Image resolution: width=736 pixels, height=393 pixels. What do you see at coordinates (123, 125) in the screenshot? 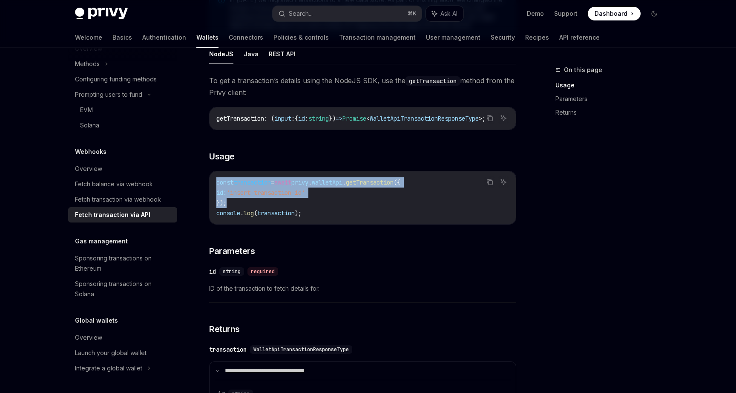
I see `a: Solana` at bounding box center [123, 125].